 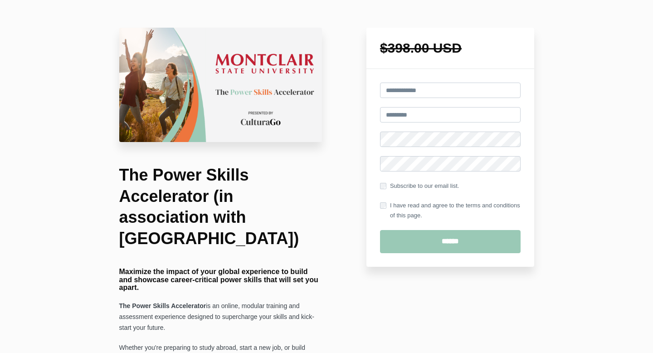 What do you see at coordinates (383, 205) in the screenshot?
I see `input: I have read and agree to the terms and conditions of this page.` at bounding box center [383, 205].